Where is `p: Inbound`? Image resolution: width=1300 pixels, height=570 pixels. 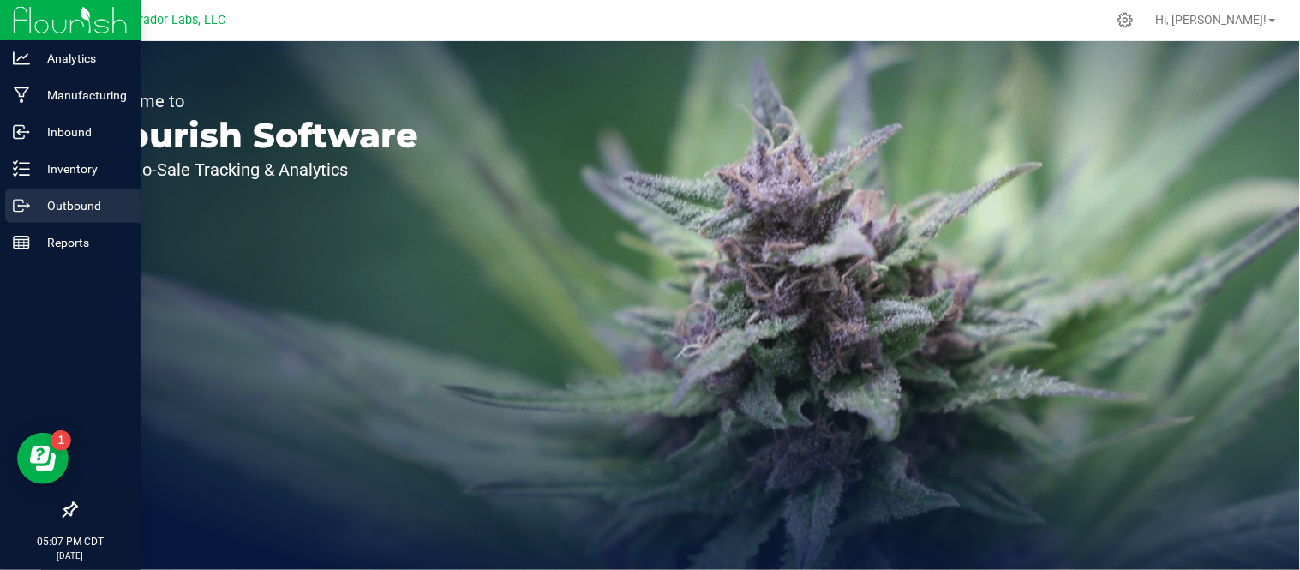 p: Inbound is located at coordinates (81, 132).